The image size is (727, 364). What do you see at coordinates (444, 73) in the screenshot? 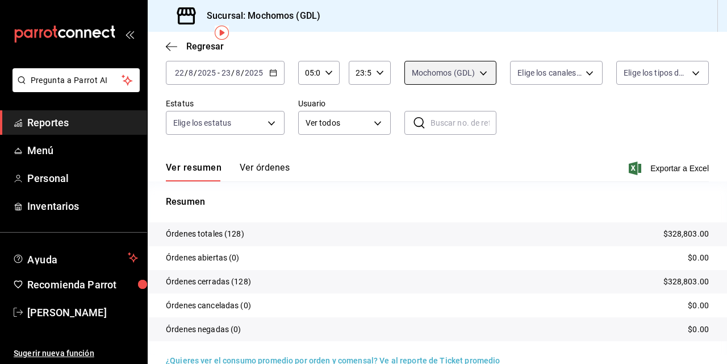
I see `span: Mochomos (GDL)` at bounding box center [444, 73].